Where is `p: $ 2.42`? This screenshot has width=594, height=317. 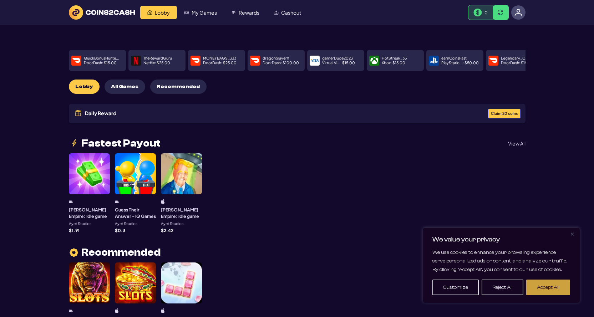 p: $ 2.42 is located at coordinates (167, 231).